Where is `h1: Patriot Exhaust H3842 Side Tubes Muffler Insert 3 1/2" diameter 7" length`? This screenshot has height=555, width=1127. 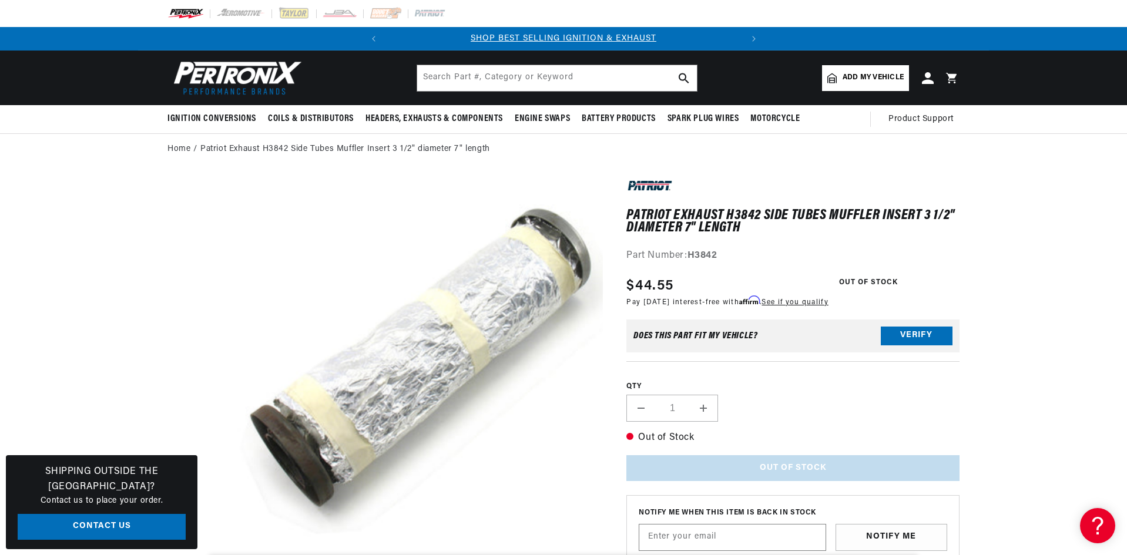
h1: Patriot Exhaust H3842 Side Tubes Muffler Insert 3 1/2" diameter 7" length is located at coordinates (793, 222).